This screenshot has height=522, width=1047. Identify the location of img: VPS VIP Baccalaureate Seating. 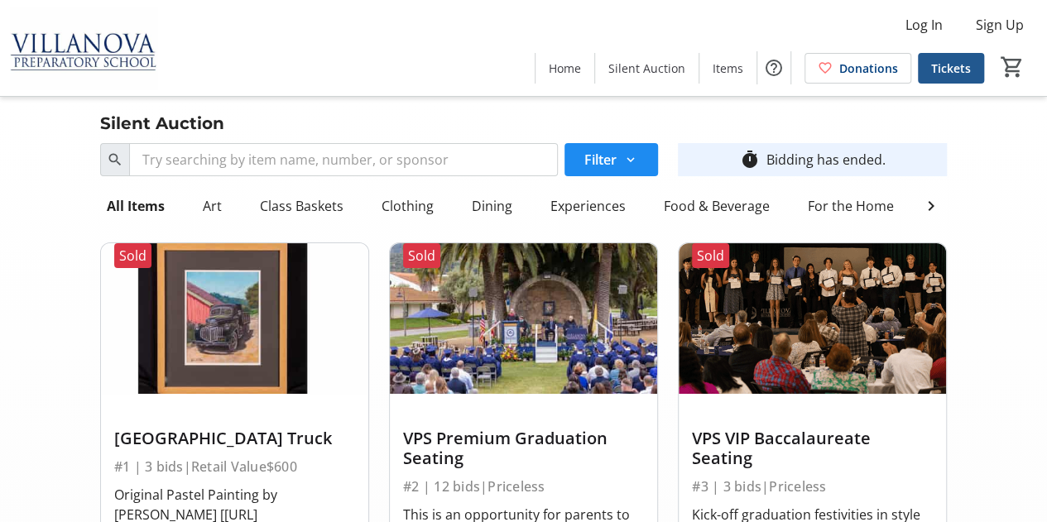
(812, 319).